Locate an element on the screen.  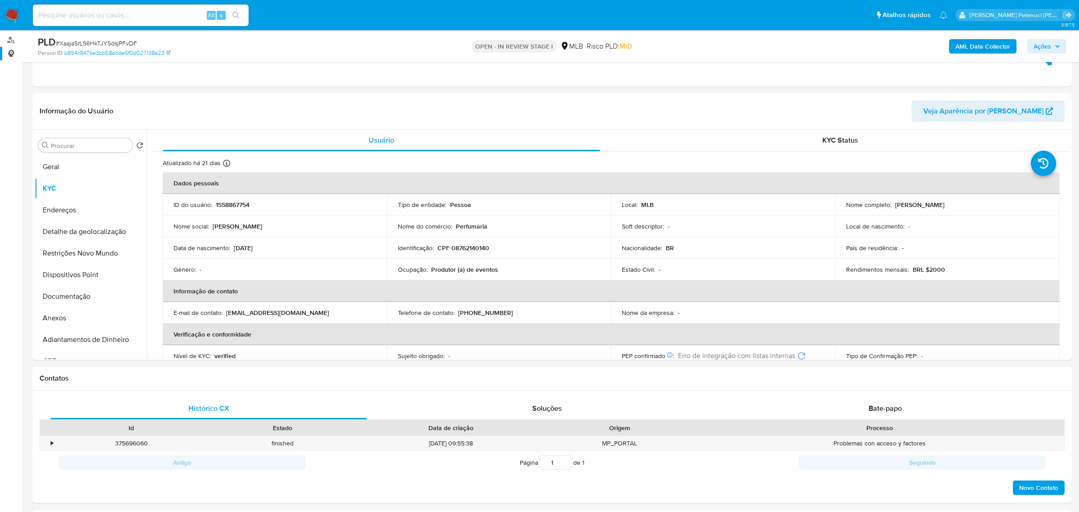
a: Sair is located at coordinates (1067, 15).